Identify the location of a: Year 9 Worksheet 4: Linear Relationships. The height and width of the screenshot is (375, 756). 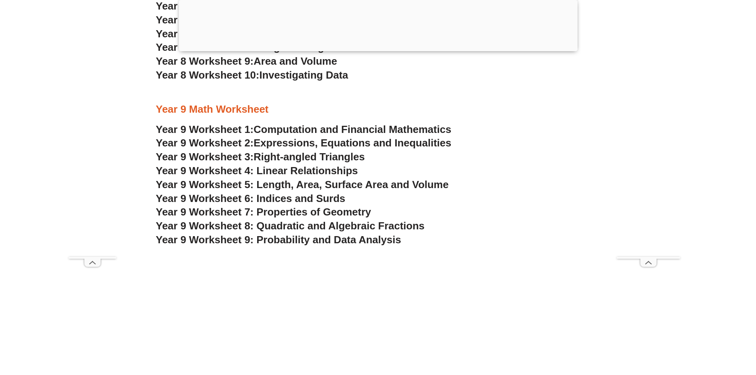
(257, 171).